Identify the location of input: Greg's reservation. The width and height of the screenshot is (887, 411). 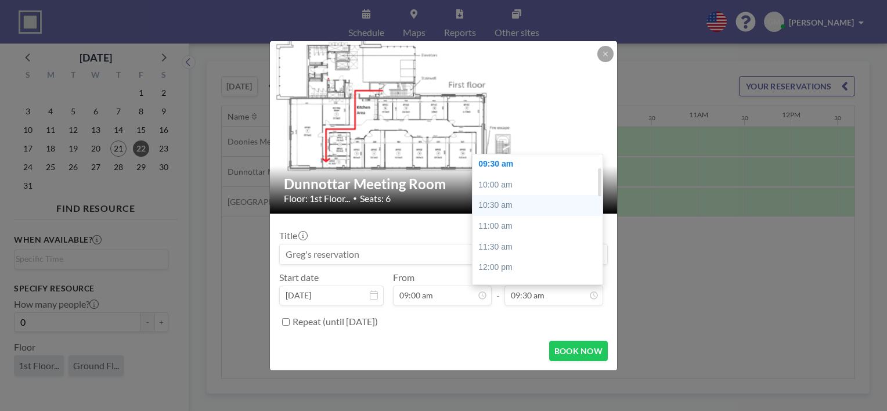
(443, 254).